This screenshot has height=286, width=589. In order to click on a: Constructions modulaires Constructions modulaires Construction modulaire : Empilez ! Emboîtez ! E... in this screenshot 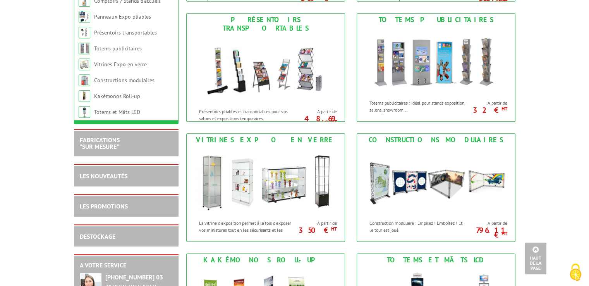, I will do `click(436, 187)`.